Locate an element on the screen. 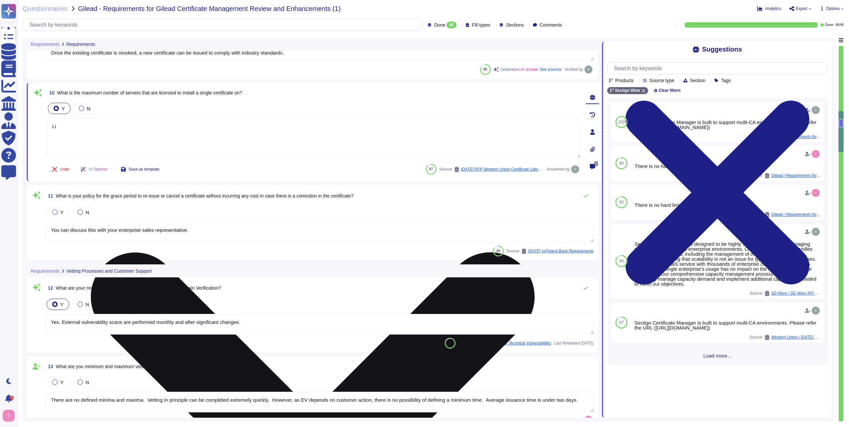 The width and height of the screenshot is (849, 427). span: What is the maximum number of servers that are licensed to install a single certificate on? is located at coordinates (150, 93).